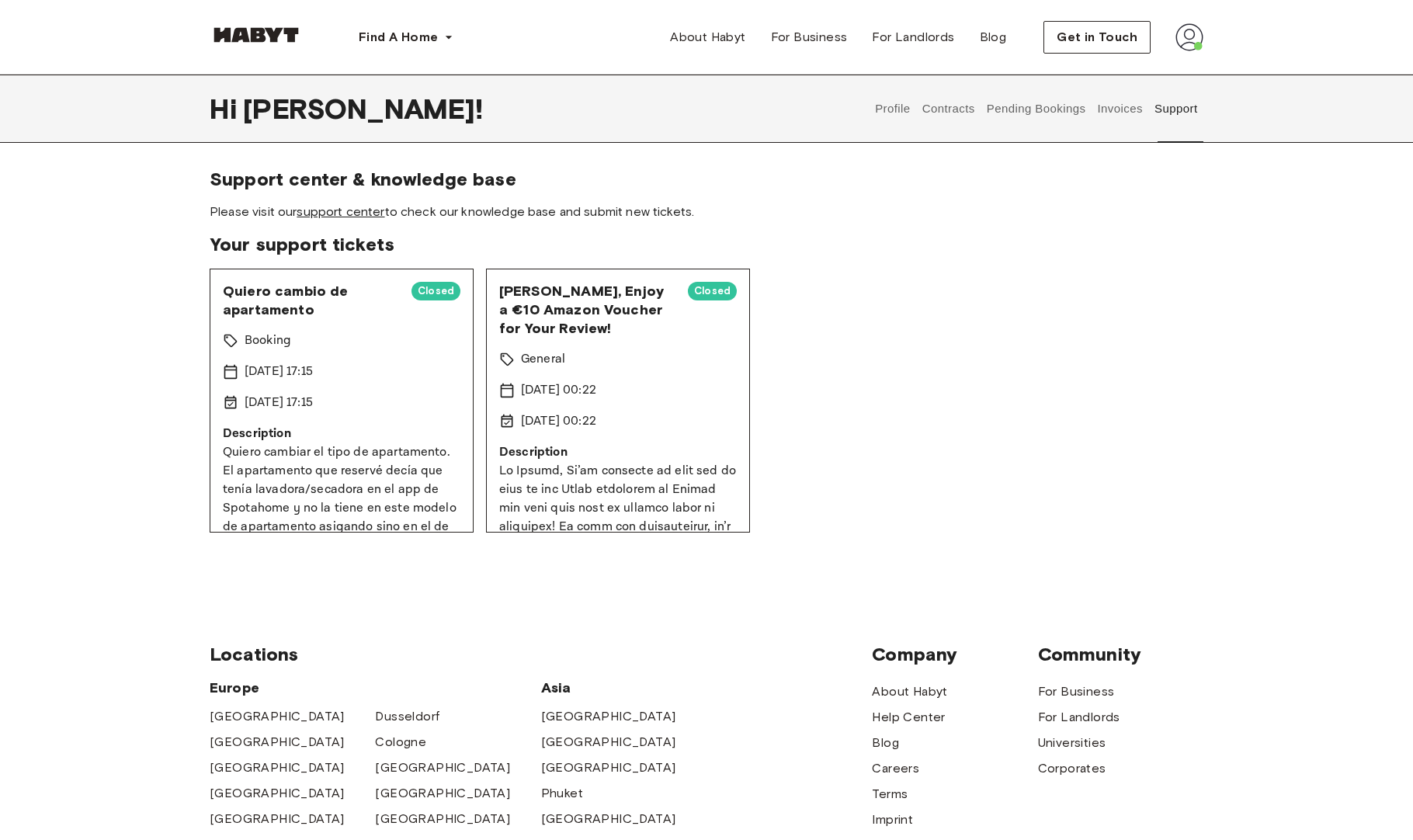 The height and width of the screenshot is (840, 1413). What do you see at coordinates (342, 546) in the screenshot?
I see `p: Quiero cambiar el tipo de apartamento. El apartamento que reservé decía que tenía lavadora/secado...` at bounding box center [342, 546].